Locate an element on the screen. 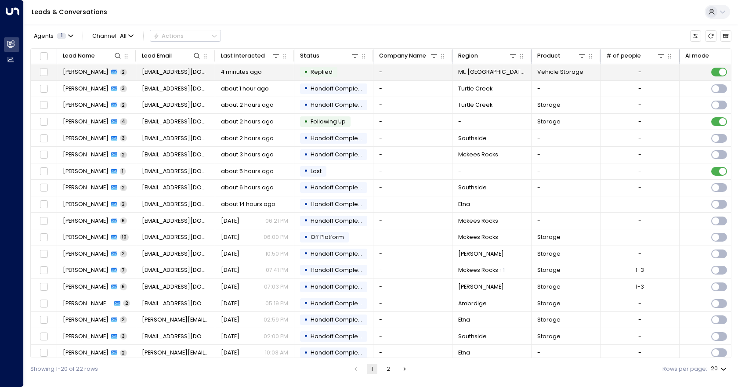 This screenshot has height=387, width=738. div: 20 is located at coordinates (719, 368).